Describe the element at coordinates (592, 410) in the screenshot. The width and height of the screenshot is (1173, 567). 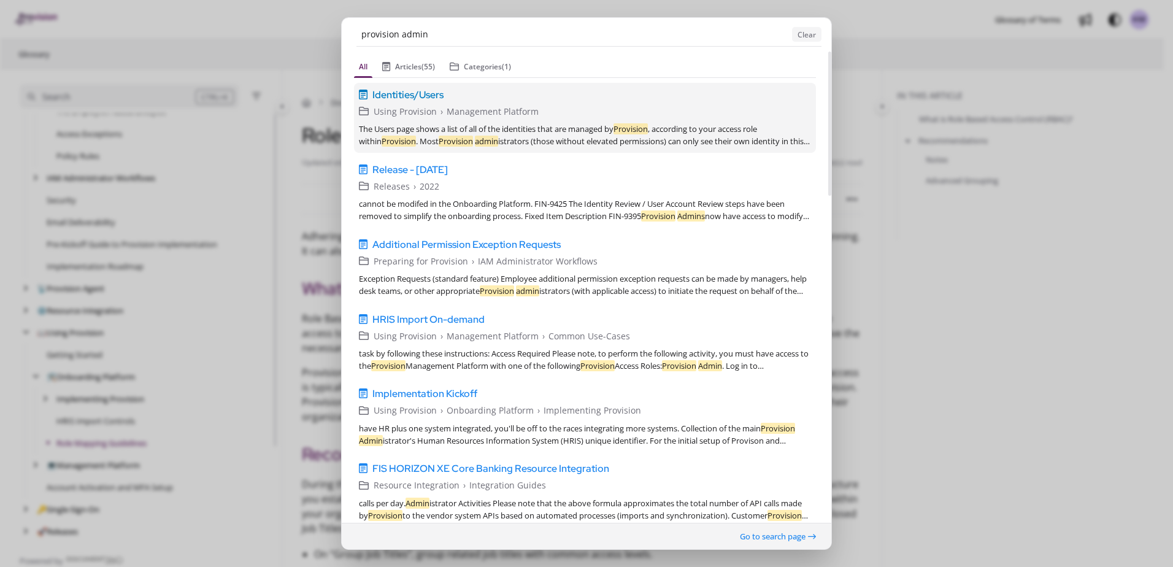
I see `span: Implementing Provision` at that location.